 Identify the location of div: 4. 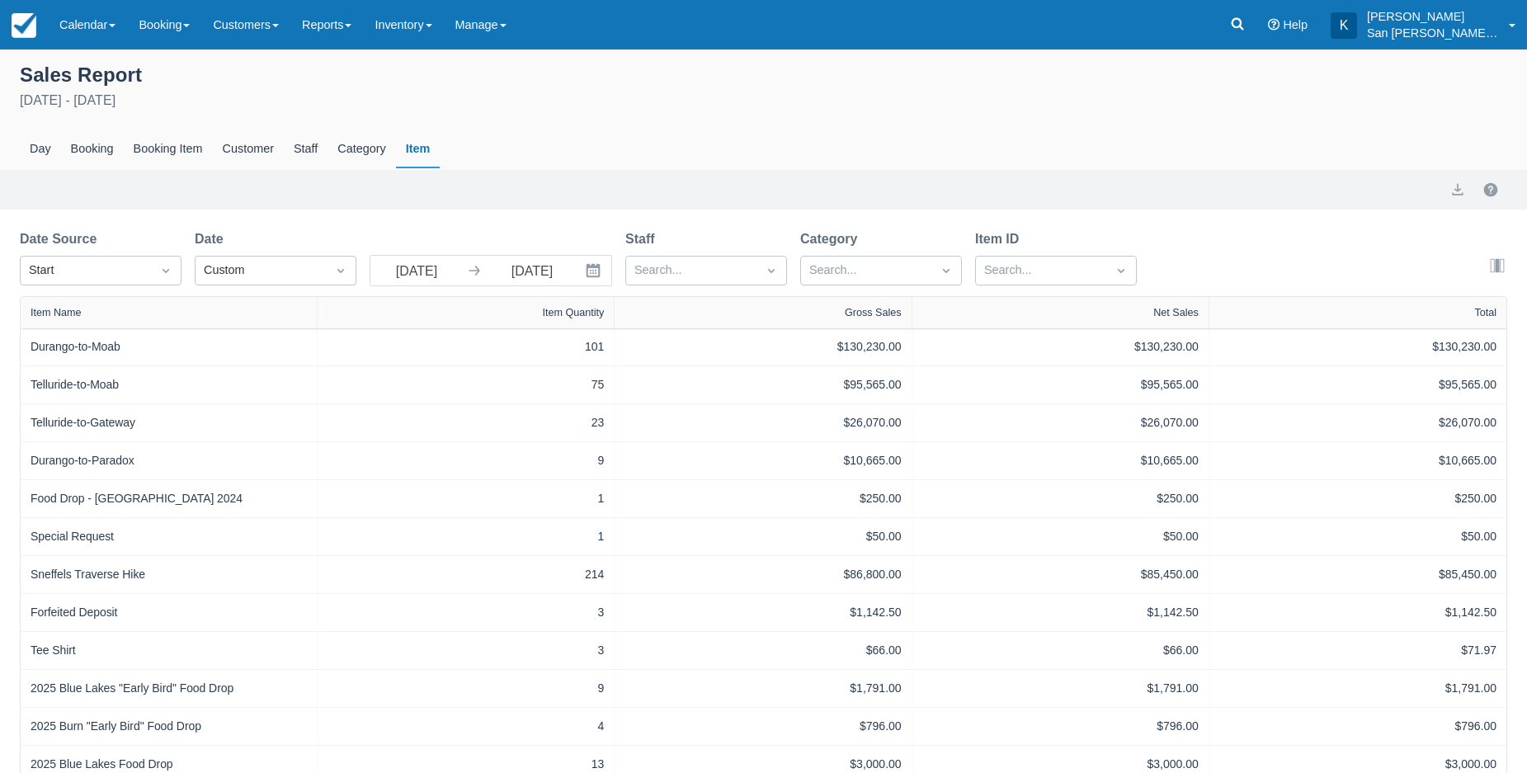
(465, 726).